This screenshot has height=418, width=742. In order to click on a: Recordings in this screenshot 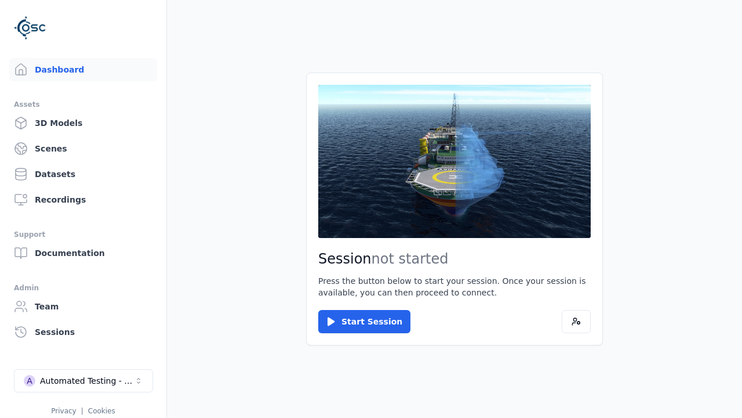, I will do `click(83, 200)`.